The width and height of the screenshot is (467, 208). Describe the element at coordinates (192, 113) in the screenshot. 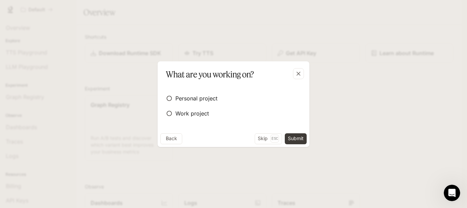

I see `span: Work project` at that location.